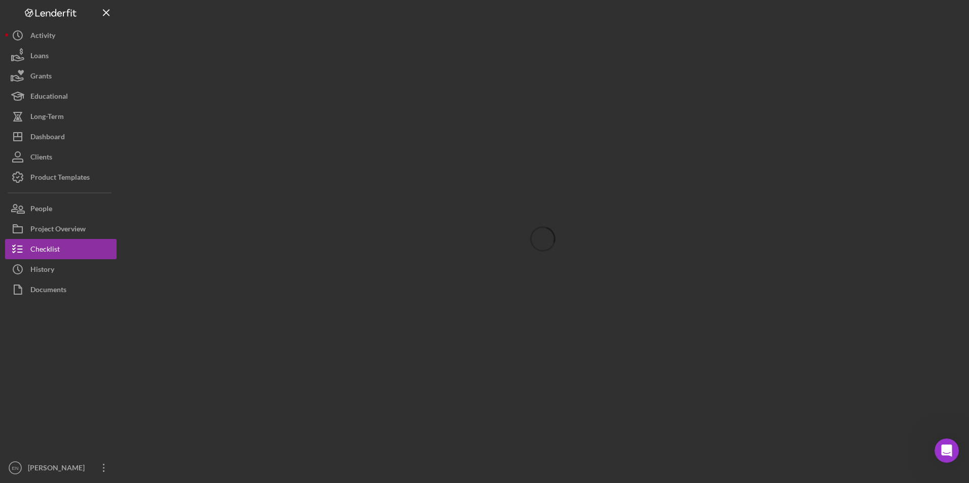 This screenshot has height=483, width=969. I want to click on button: Project Overview, so click(61, 229).